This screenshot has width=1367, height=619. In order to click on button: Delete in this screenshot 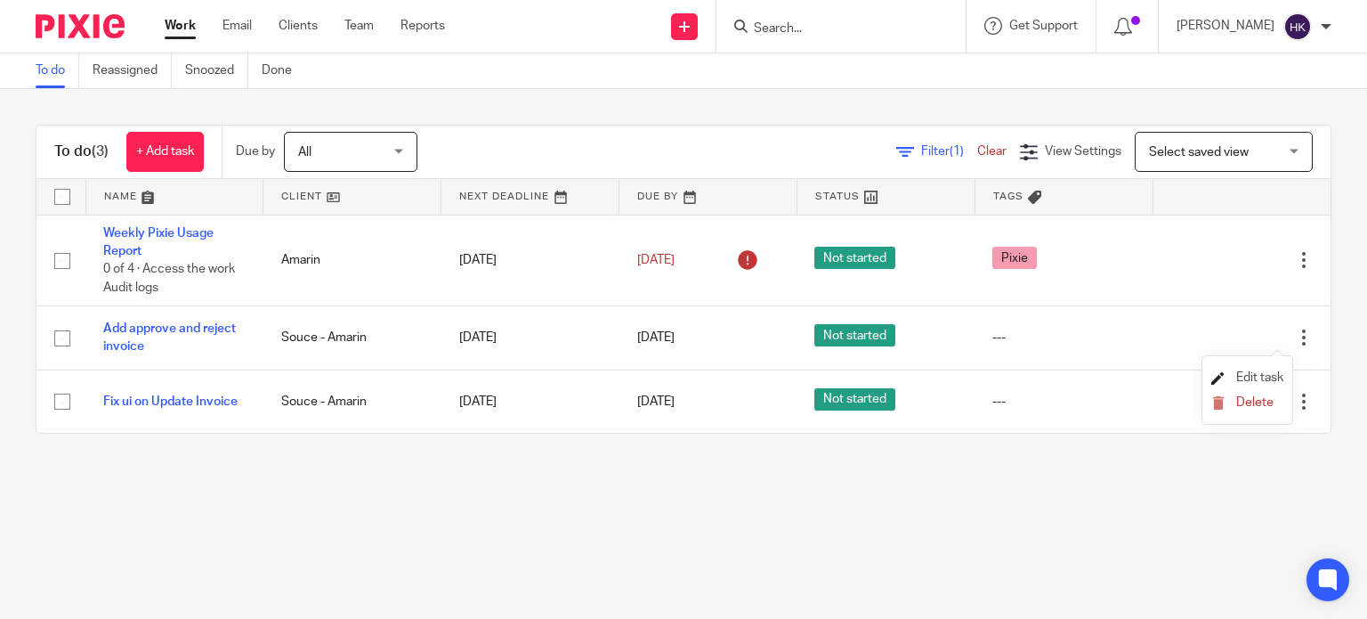, I will do `click(1247, 403)`.